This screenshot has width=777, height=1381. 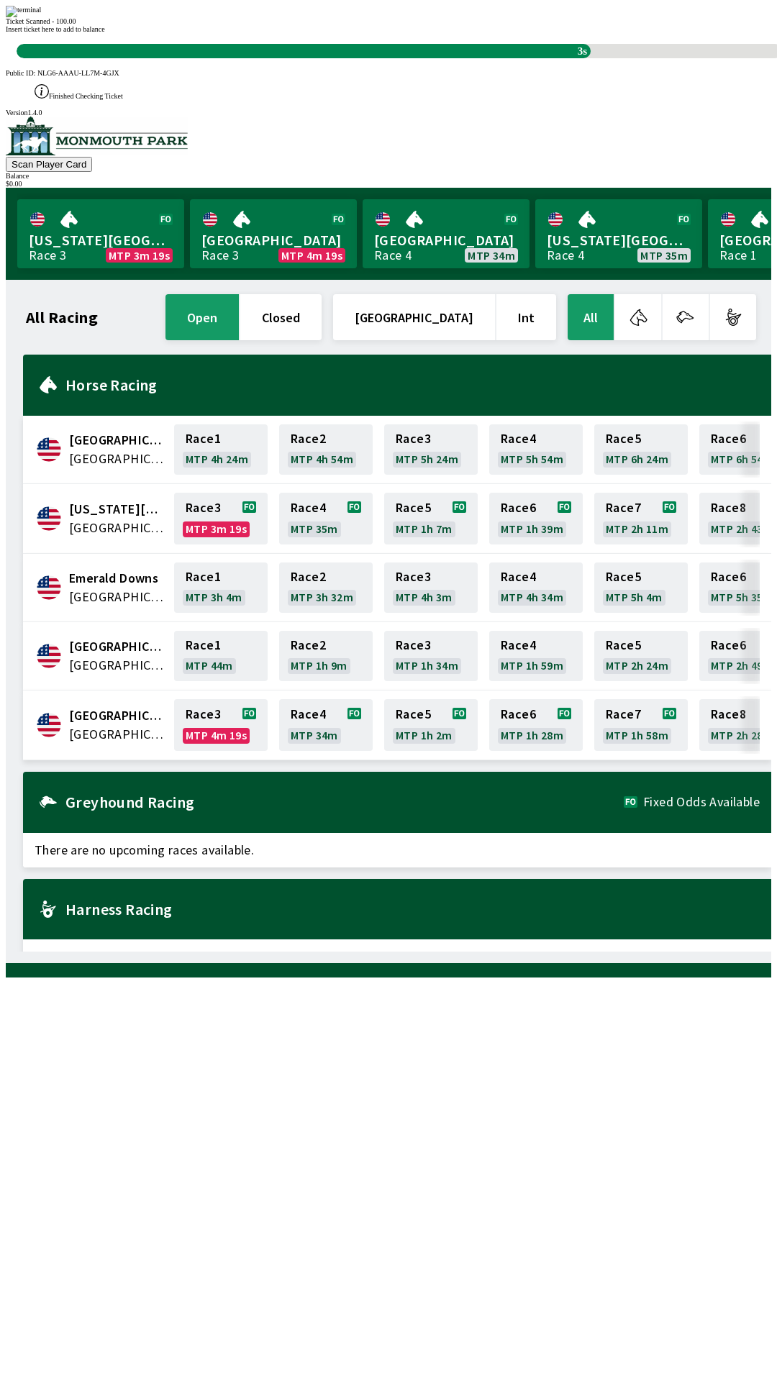 What do you see at coordinates (728, 714) in the screenshot?
I see `span: Race 8` at bounding box center [728, 714].